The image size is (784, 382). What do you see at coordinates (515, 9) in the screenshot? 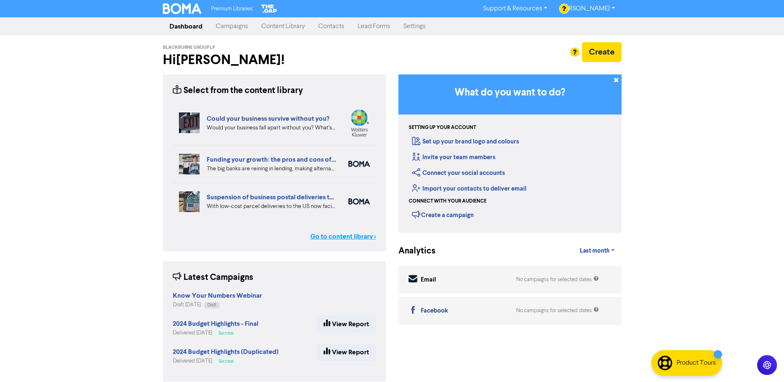
I see `a: Support & Resources` at bounding box center [515, 9].